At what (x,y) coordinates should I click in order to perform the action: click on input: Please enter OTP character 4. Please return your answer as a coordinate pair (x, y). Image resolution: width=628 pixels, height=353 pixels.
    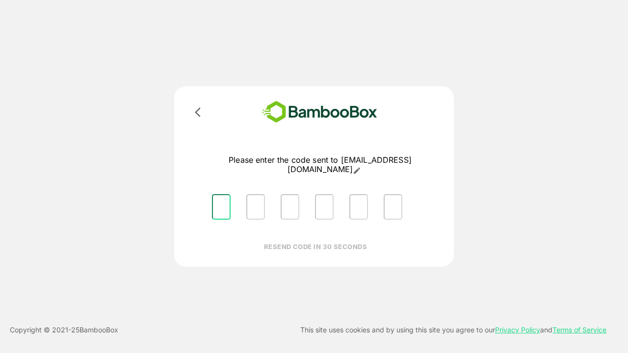
    Looking at the image, I should click on (324, 207).